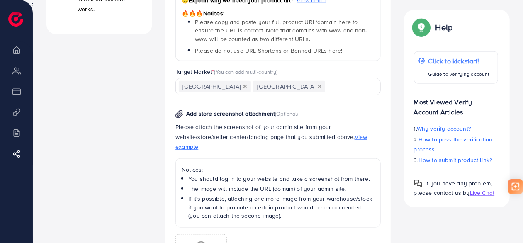 Image resolution: width=523 pixels, height=243 pixels. What do you see at coordinates (320, 87) in the screenshot?
I see `button: Deselect Australia` at bounding box center [320, 87].